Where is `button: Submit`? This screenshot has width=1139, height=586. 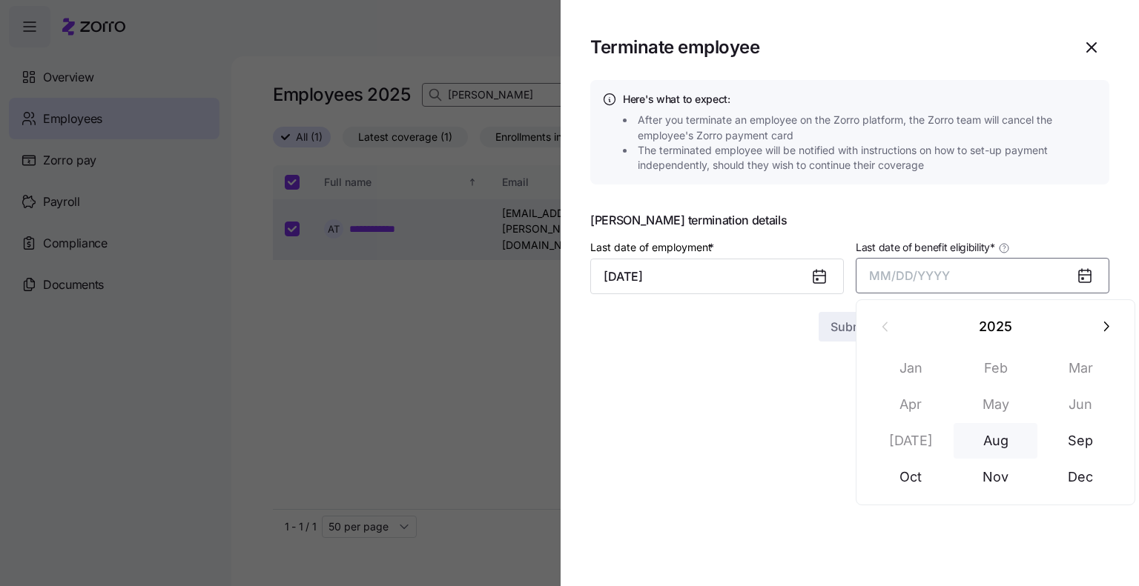
button: Submit is located at coordinates (849, 327).